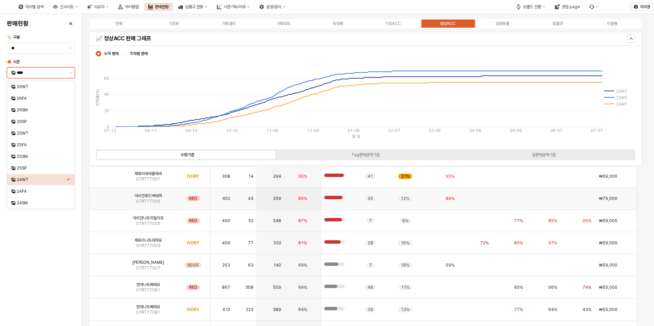 This screenshot has height=326, width=654. What do you see at coordinates (608, 199) in the screenshot?
I see `span: ₩79,000` at bounding box center [608, 199].